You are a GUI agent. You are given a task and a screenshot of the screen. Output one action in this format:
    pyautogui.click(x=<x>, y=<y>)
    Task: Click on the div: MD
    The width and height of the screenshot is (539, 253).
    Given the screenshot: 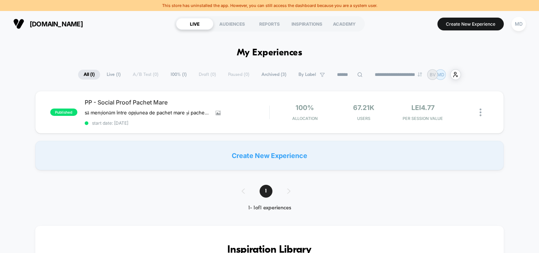 What is the action you would take?
    pyautogui.click(x=518, y=24)
    